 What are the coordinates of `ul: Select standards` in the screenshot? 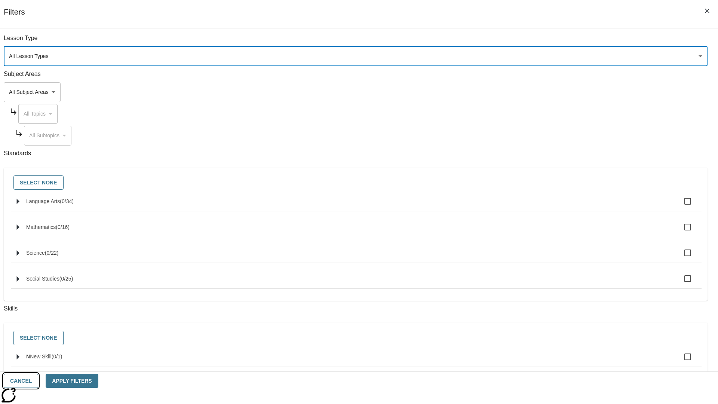 It's located at (356, 243).